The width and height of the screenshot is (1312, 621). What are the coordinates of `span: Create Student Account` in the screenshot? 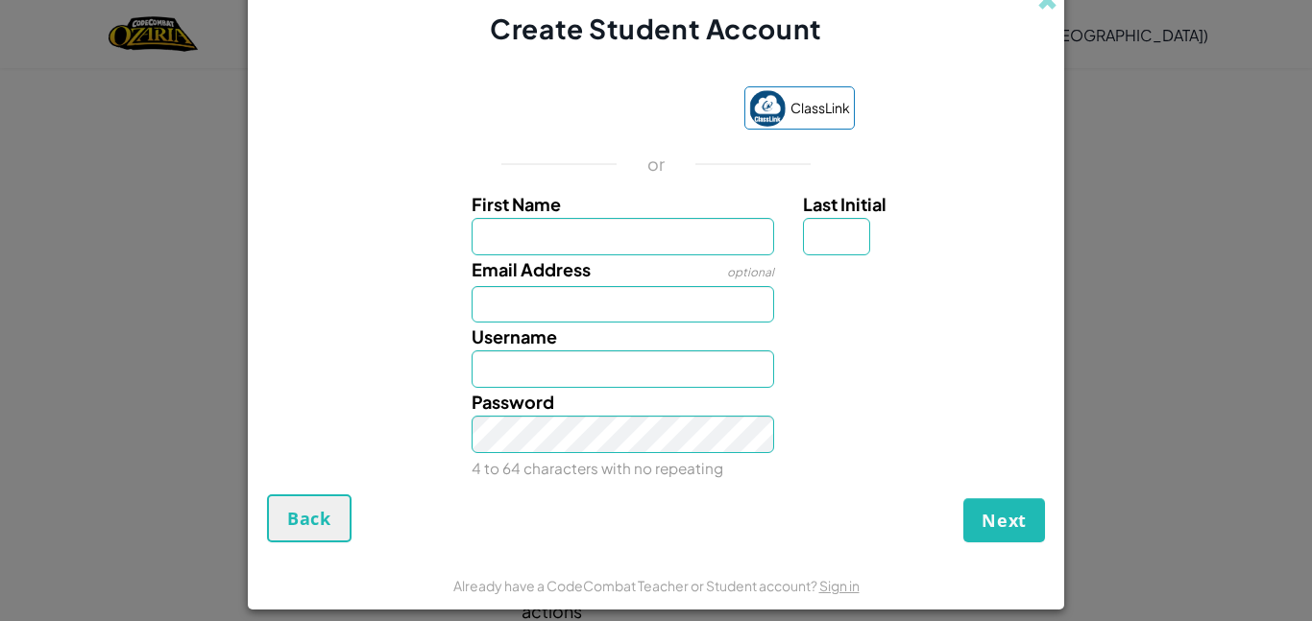 It's located at (655, 28).